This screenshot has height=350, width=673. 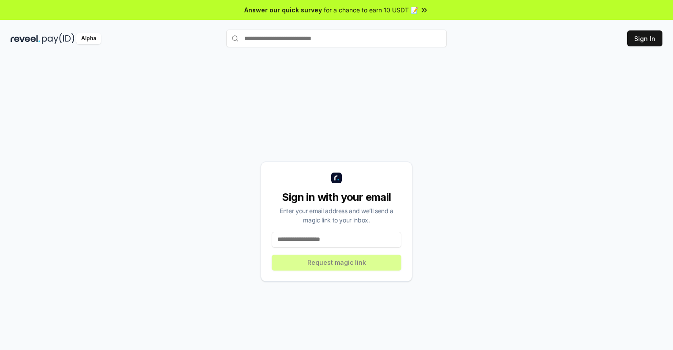 I want to click on span: Answer our quick survey, so click(x=283, y=10).